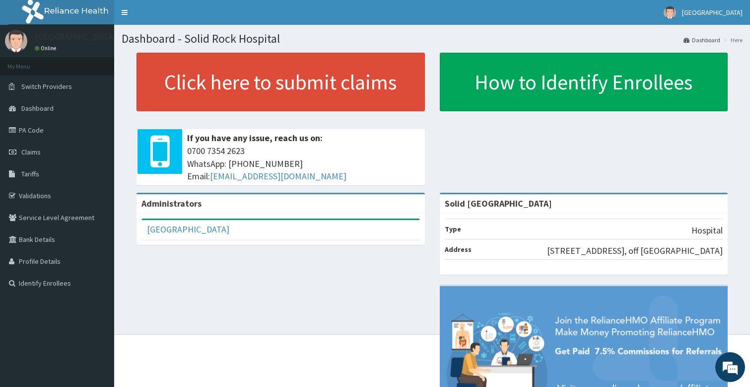 The width and height of the screenshot is (750, 387). What do you see at coordinates (707, 230) in the screenshot?
I see `p: Hospital` at bounding box center [707, 230].